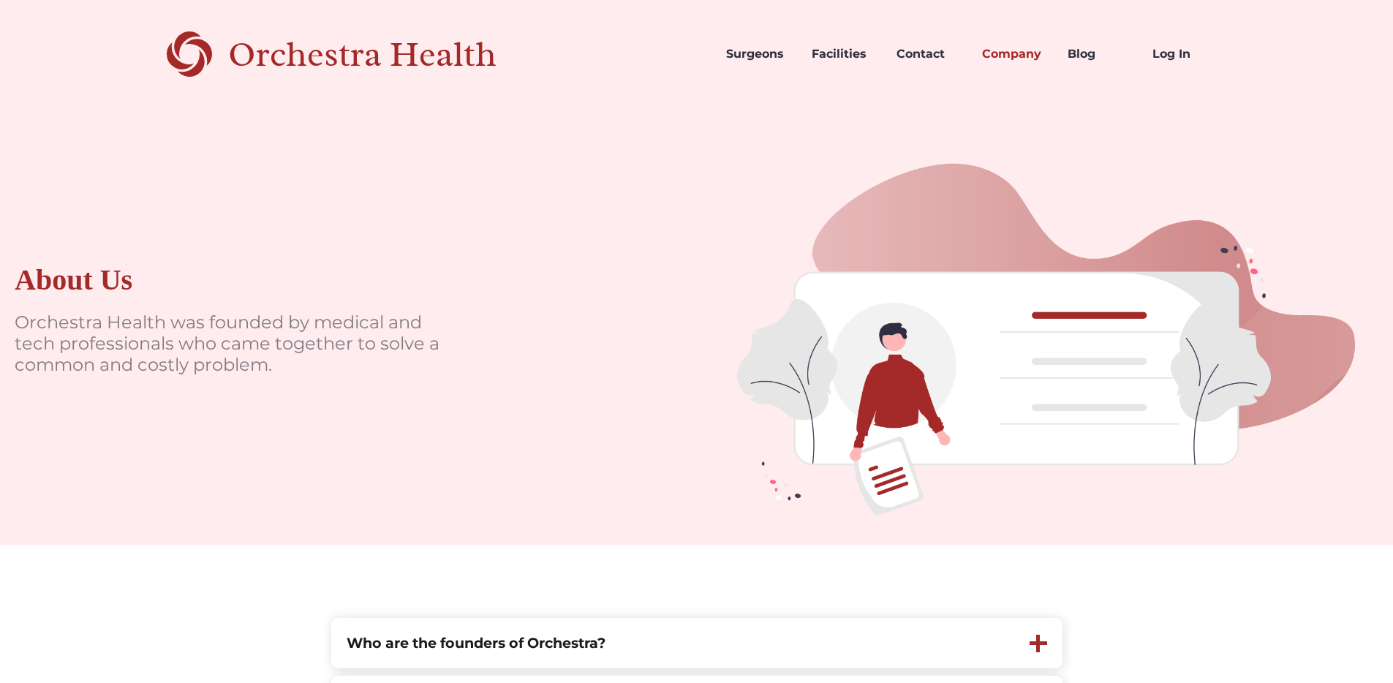  I want to click on a: Facilities, so click(842, 54).